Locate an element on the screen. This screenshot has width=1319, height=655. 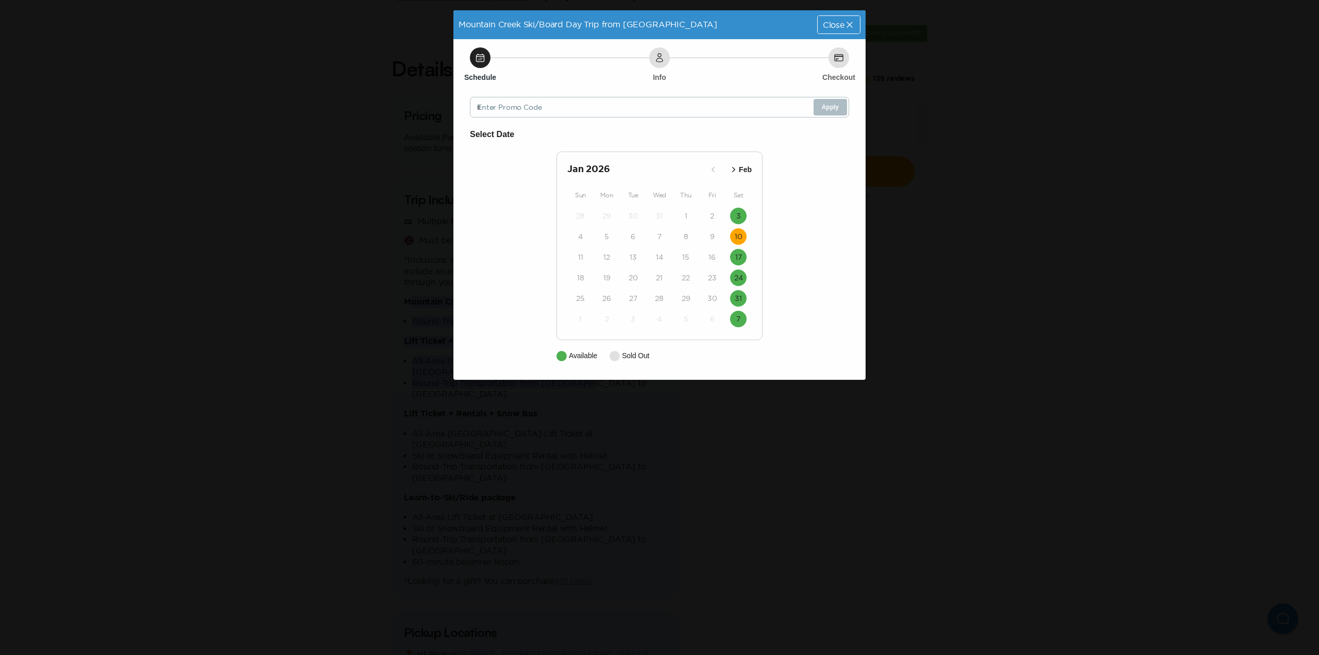
time: 22 is located at coordinates (686, 278).